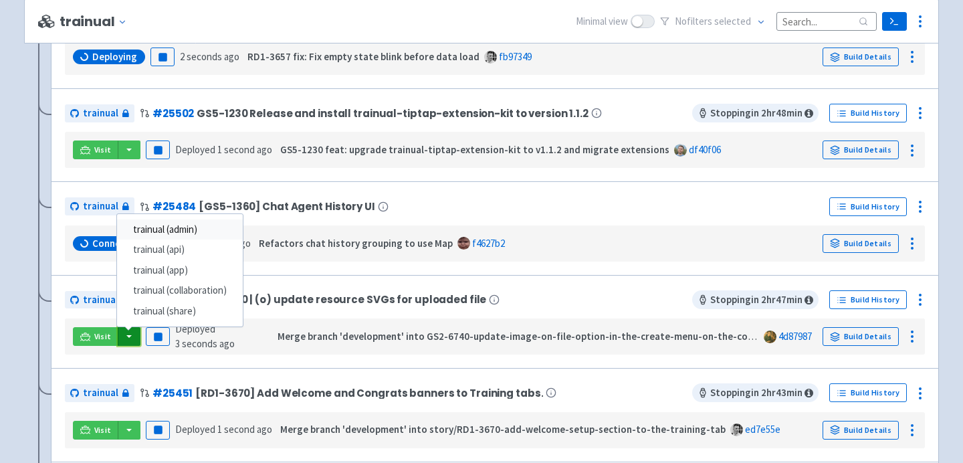 This screenshot has height=463, width=963. I want to click on span: selected, so click(732, 21).